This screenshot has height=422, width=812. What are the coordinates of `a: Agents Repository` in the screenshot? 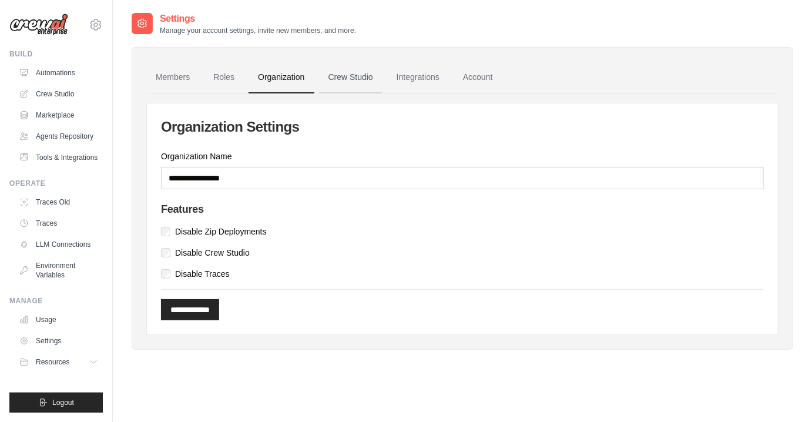 It's located at (58, 136).